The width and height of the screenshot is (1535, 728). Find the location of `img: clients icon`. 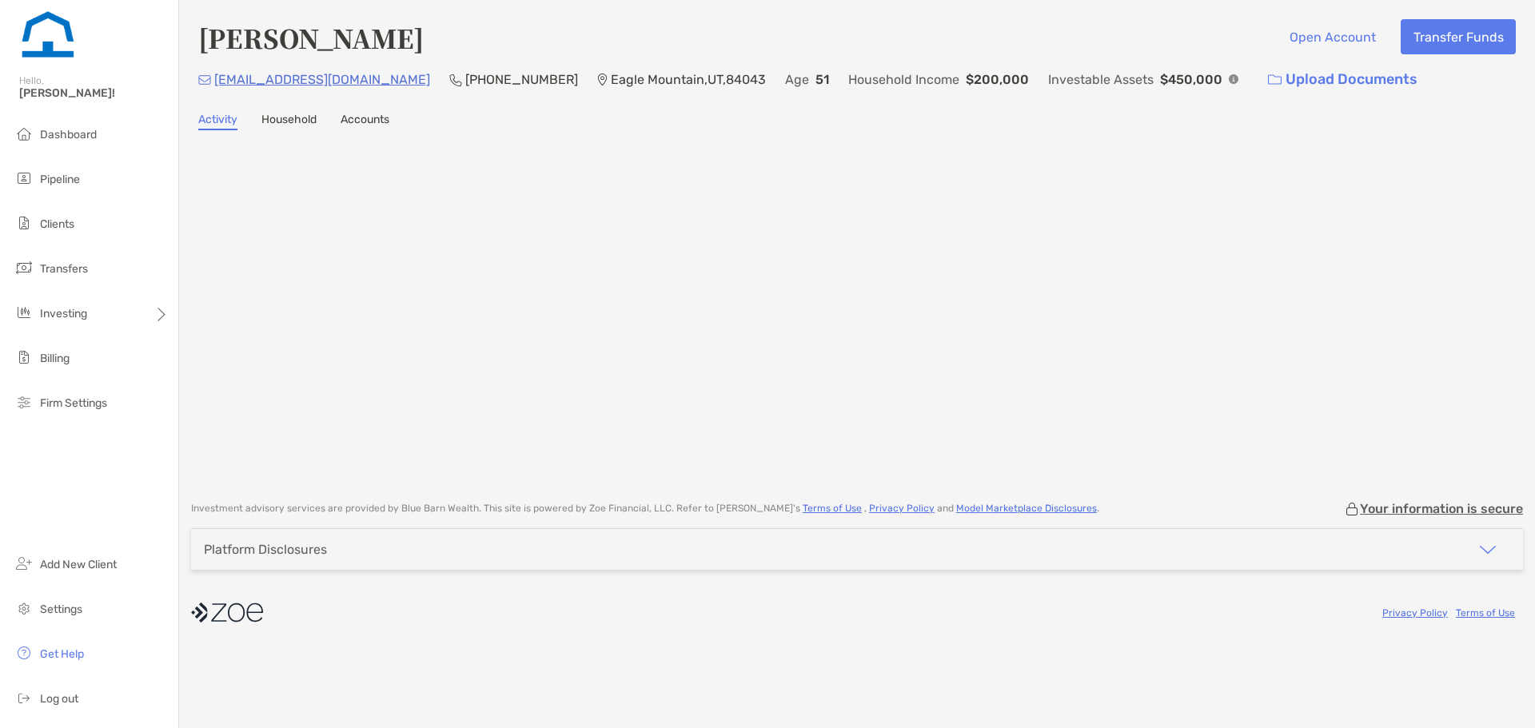

img: clients icon is located at coordinates (24, 223).